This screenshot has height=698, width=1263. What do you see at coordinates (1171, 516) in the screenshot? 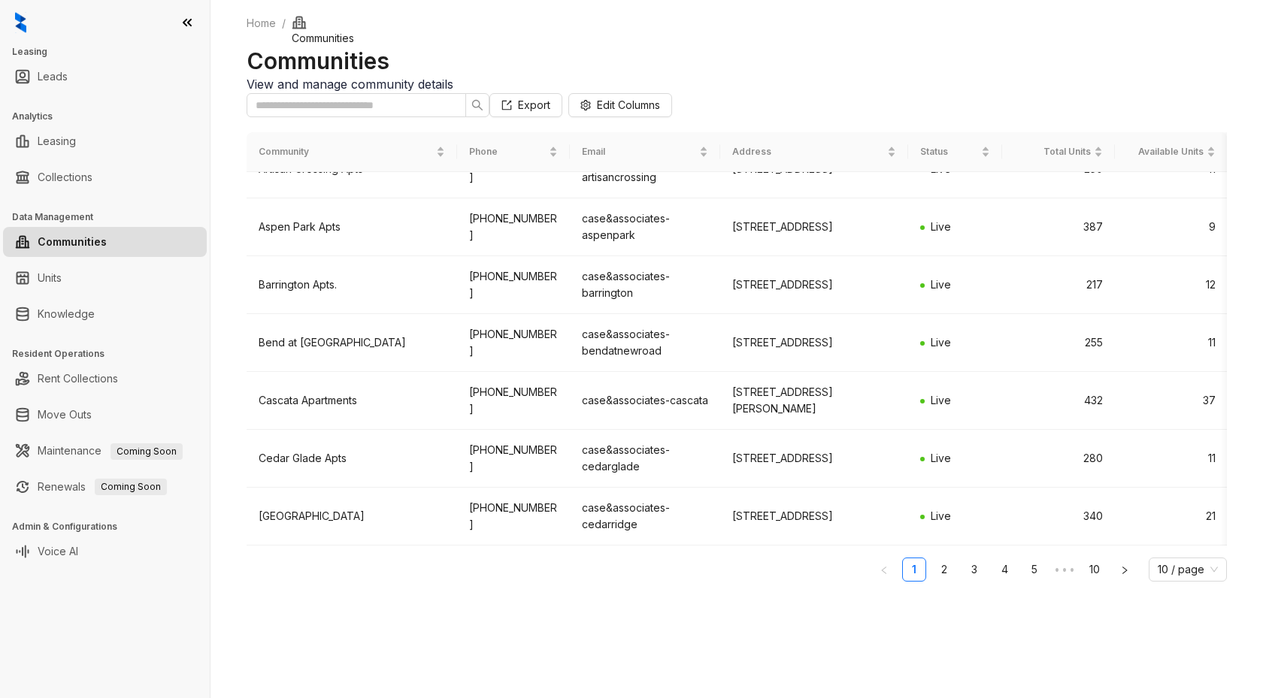
I see `td: 21` at bounding box center [1171, 516].